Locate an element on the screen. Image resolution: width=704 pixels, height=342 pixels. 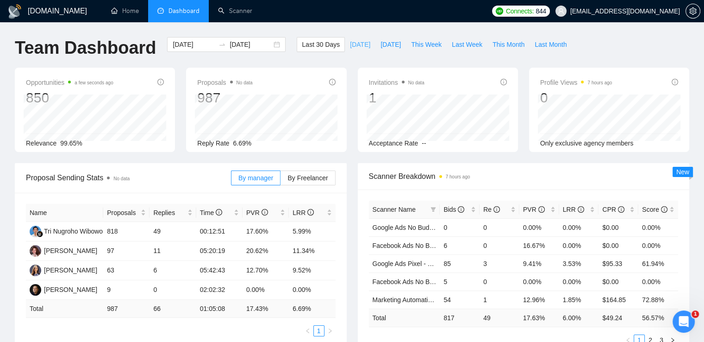
span: Reply Rate is located at coordinates (213, 143).